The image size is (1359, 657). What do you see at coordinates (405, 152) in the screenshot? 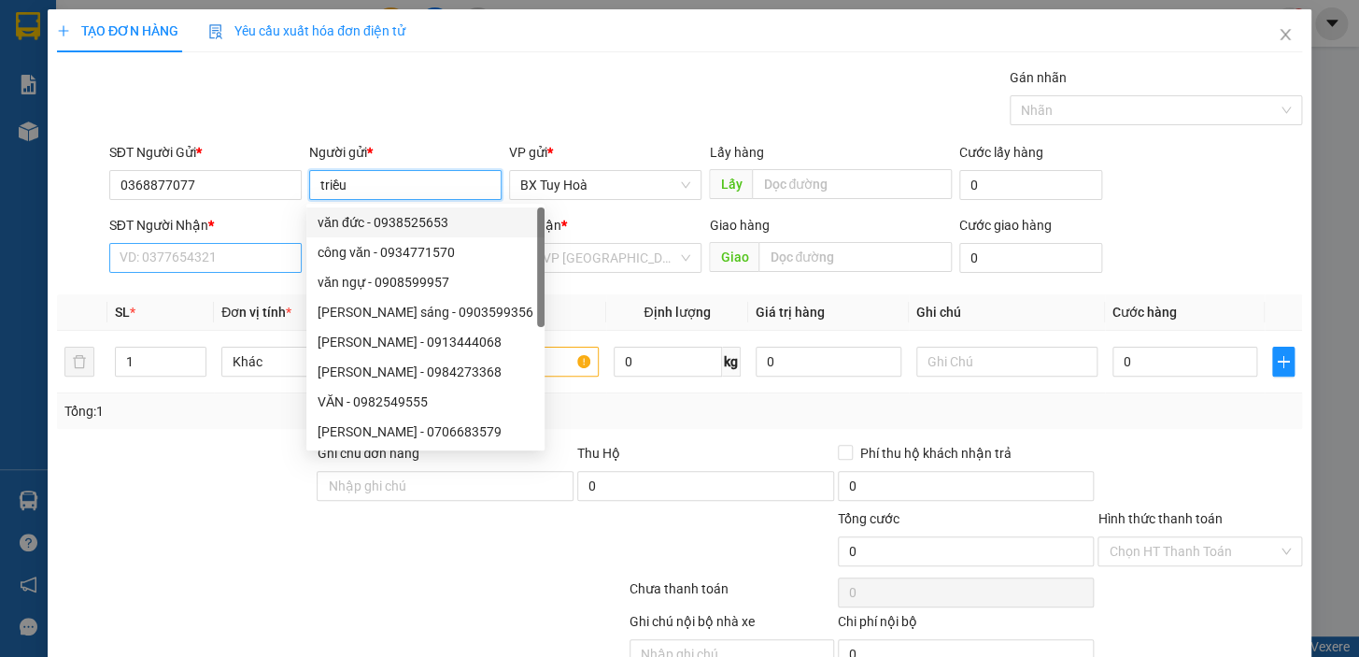
I see `div: Người gửi` at bounding box center [405, 152].